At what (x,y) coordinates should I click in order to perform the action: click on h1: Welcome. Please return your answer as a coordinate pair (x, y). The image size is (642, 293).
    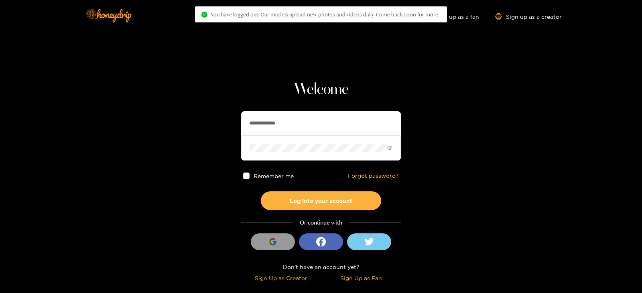
    Looking at the image, I should click on (321, 90).